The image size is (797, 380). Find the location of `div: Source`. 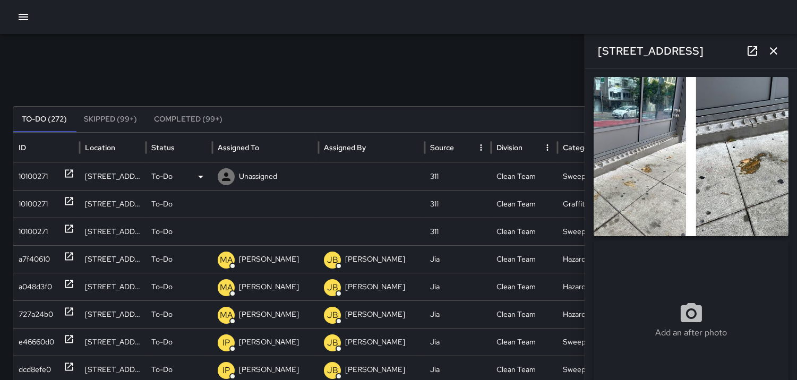

div: Source is located at coordinates (442, 148).